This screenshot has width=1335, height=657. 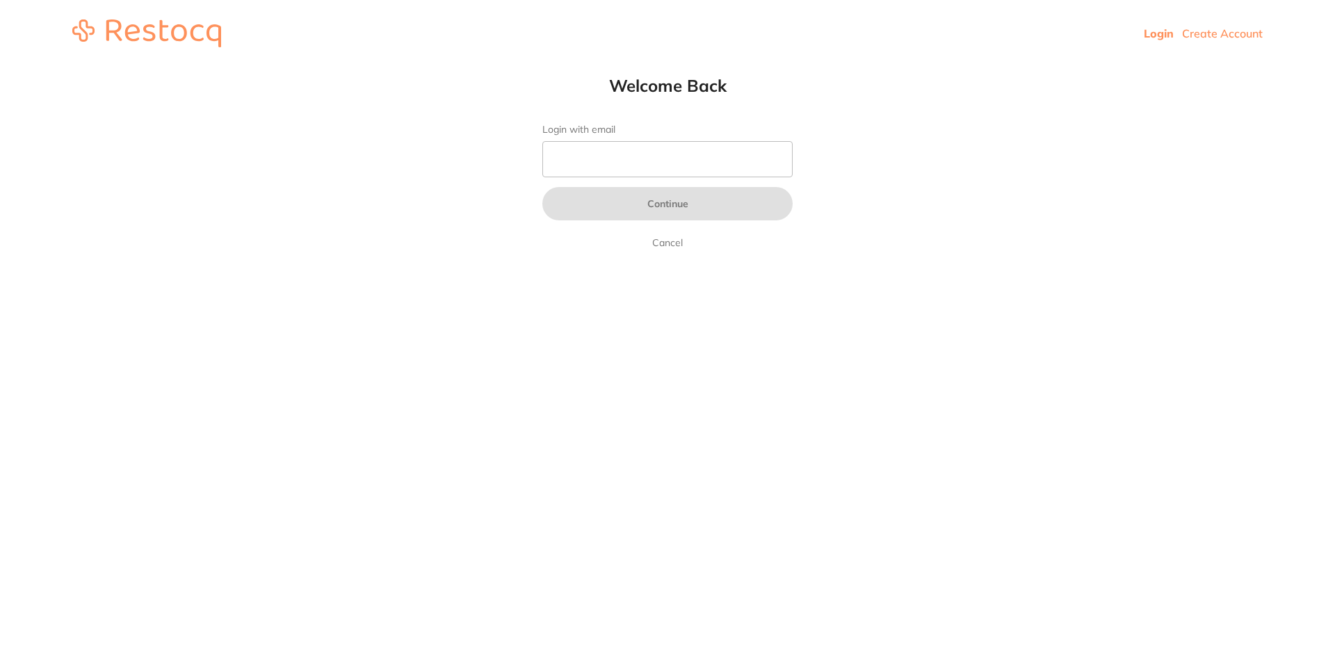 I want to click on h1: Welcome Back, so click(x=668, y=86).